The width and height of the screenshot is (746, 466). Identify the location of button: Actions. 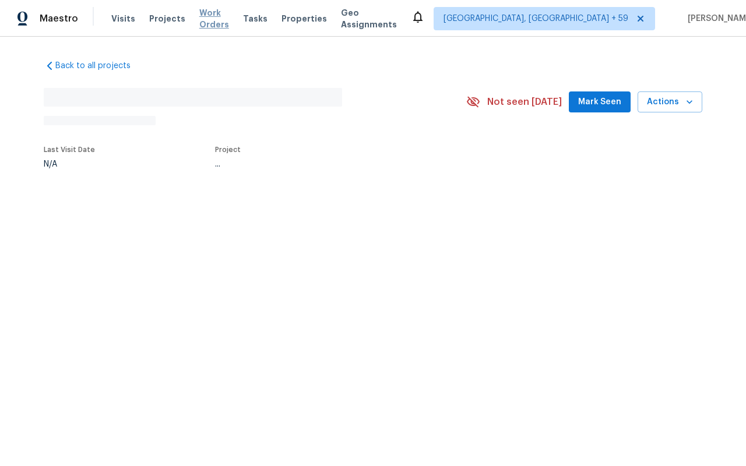
(669, 102).